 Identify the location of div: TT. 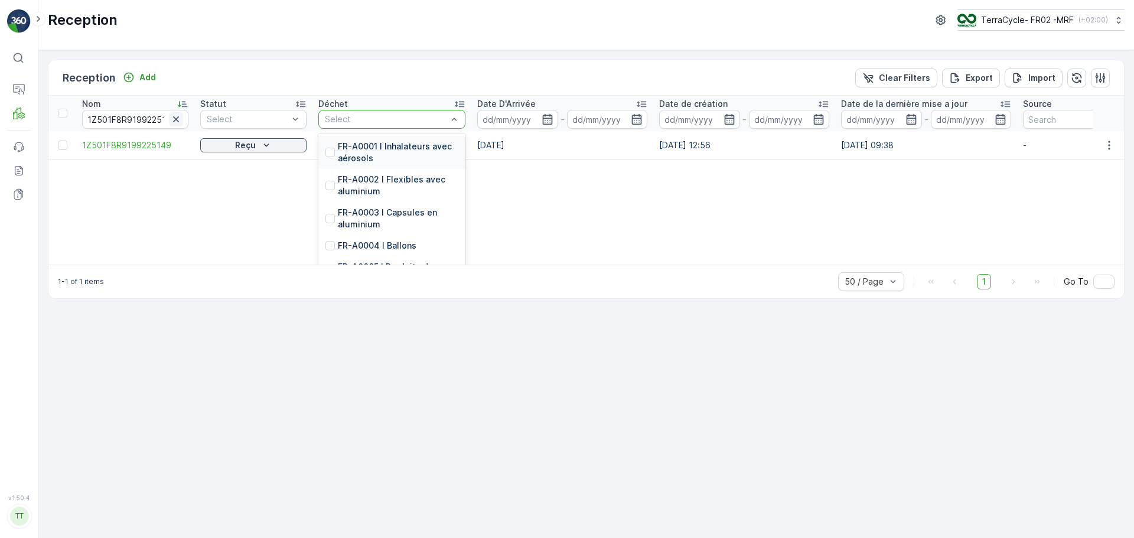
(19, 516).